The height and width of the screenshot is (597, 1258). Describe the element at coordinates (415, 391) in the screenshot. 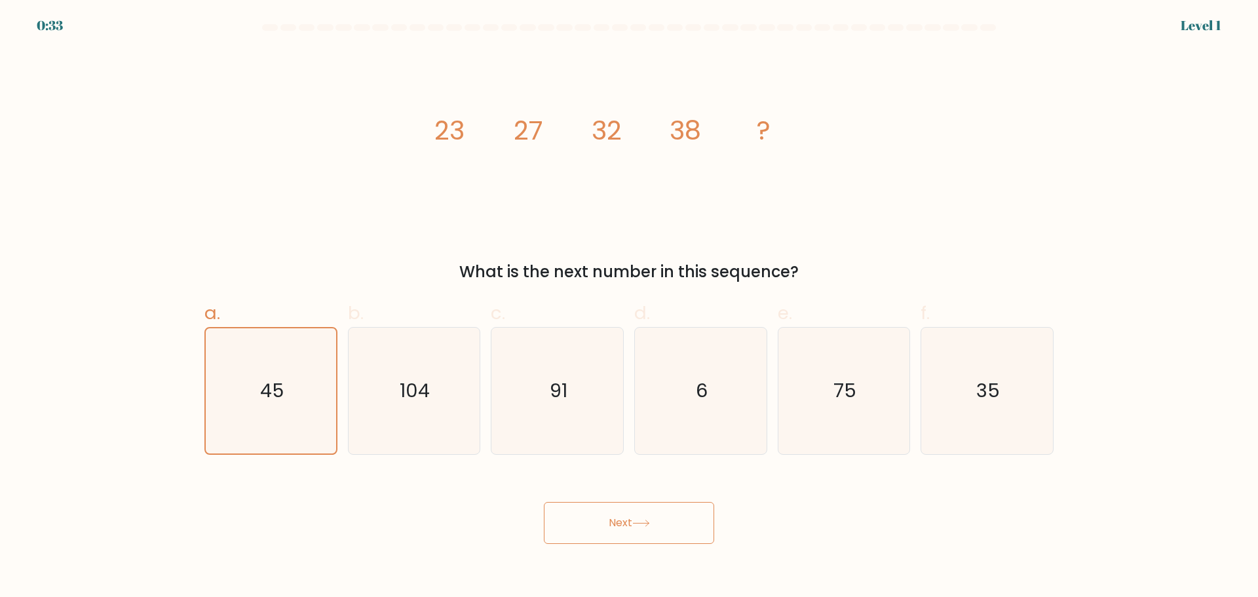

I see `text: 104` at that location.